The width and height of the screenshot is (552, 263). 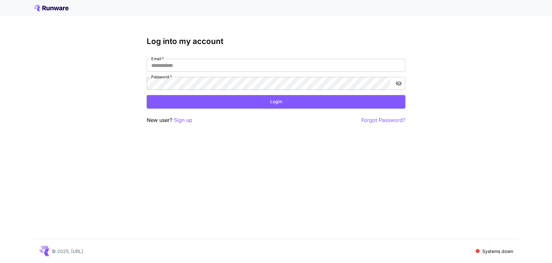 What do you see at coordinates (384, 120) in the screenshot?
I see `p: Forgot Password?` at bounding box center [384, 120].